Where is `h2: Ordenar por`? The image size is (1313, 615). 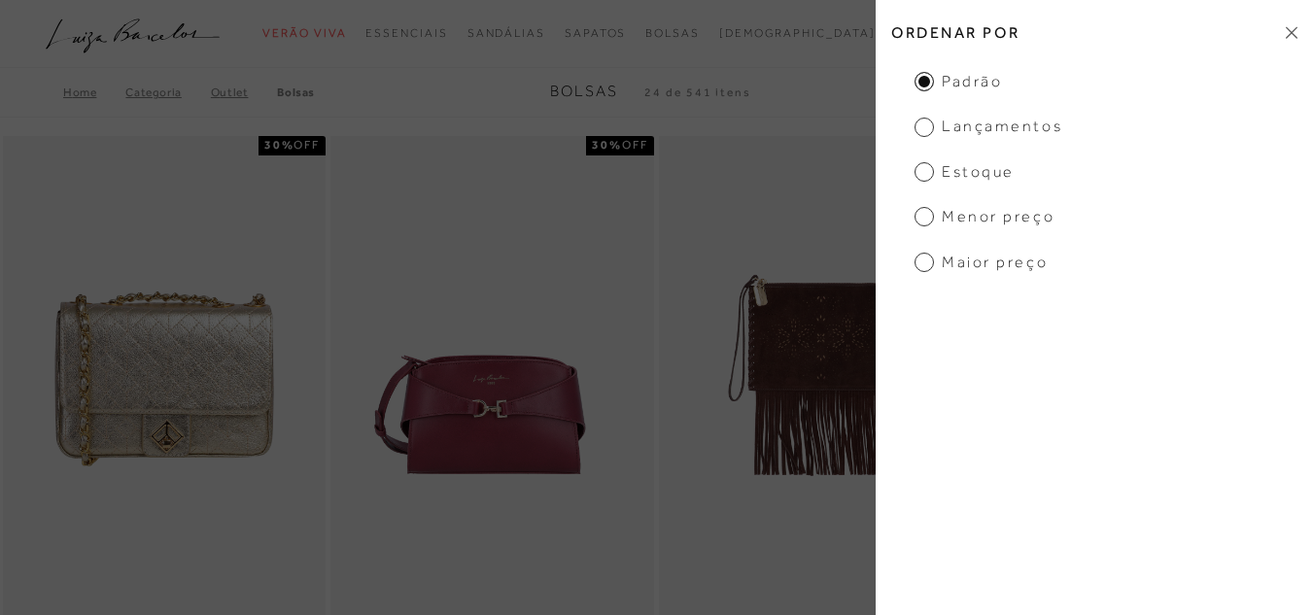 h2: Ordenar por is located at coordinates (1094, 32).